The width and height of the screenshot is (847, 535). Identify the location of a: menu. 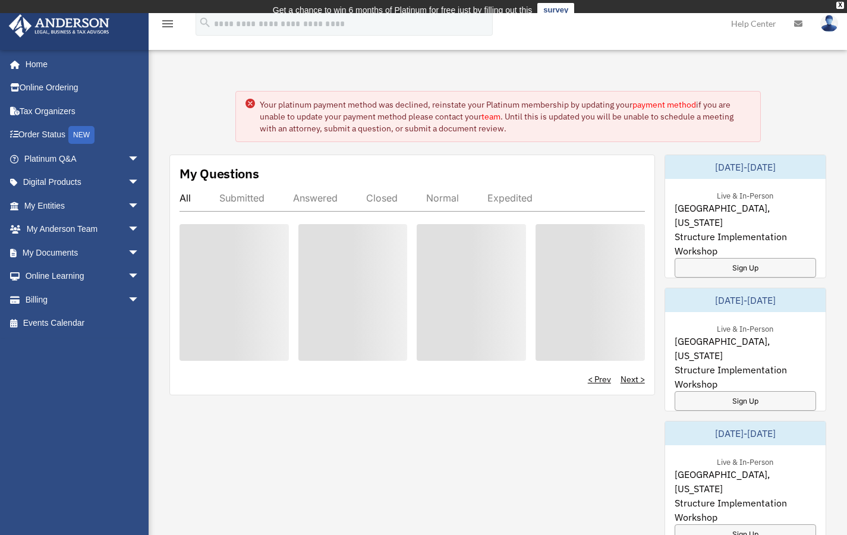
(168, 26).